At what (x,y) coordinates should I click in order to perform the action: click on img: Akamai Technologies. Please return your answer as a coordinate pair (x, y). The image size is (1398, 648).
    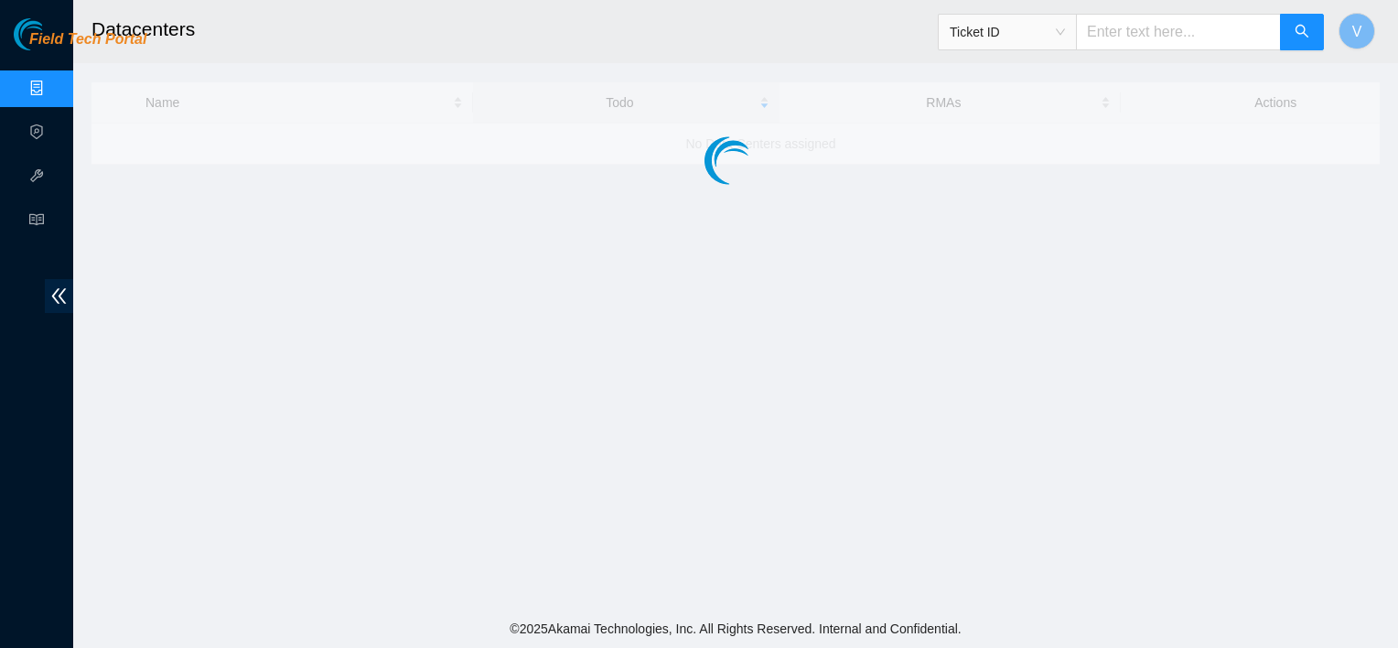
    Looking at the image, I should click on (53, 34).